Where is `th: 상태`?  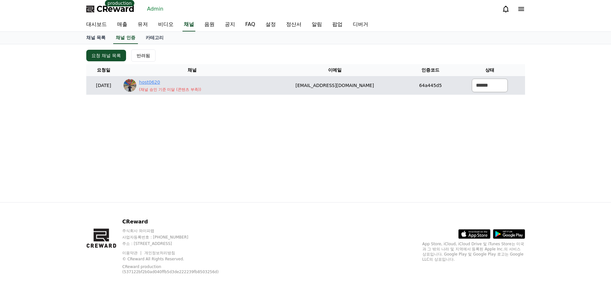
th: 상태 is located at coordinates (490, 70).